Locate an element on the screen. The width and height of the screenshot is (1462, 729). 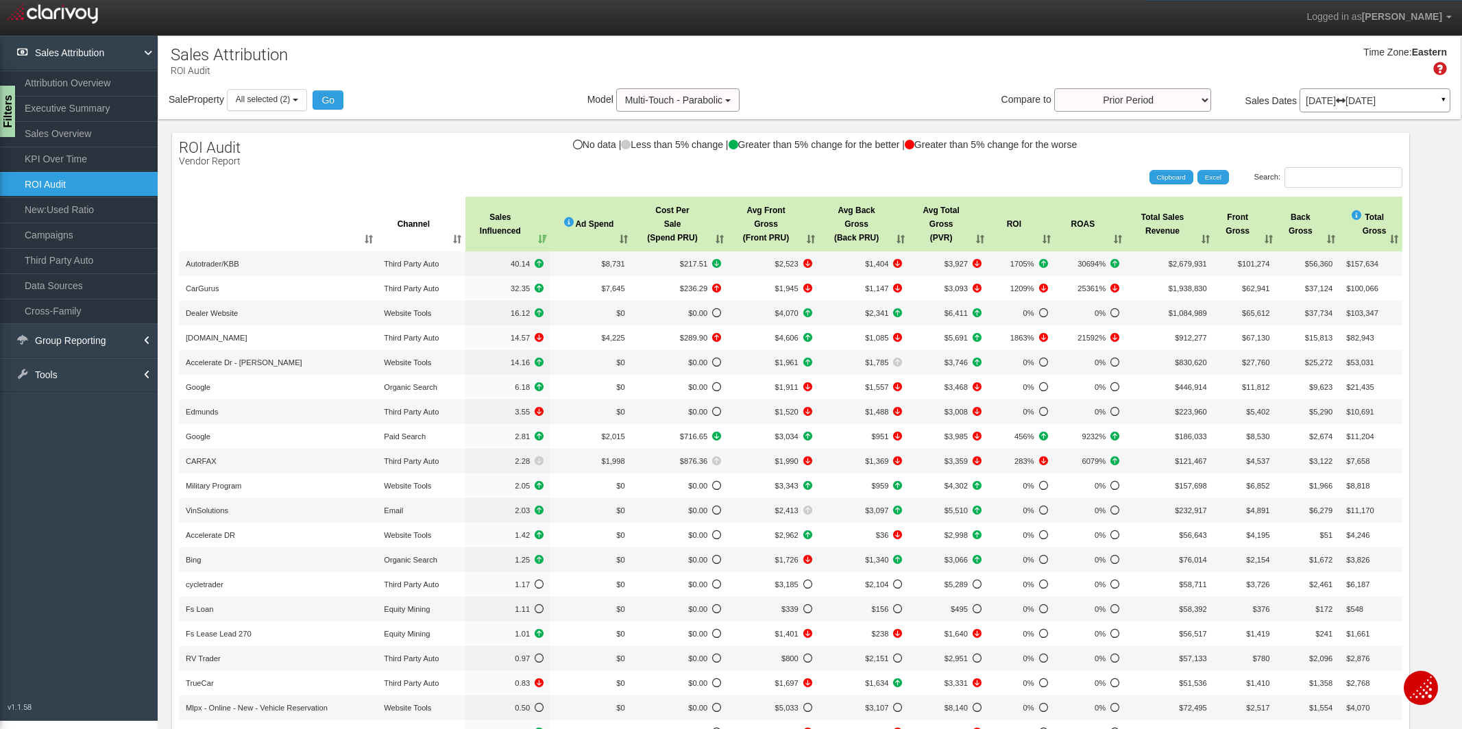
span: +680 is located at coordinates (773, 363).